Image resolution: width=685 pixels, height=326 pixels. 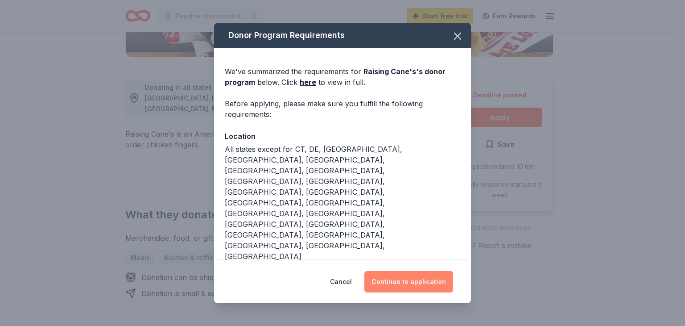 I want to click on div: Donor Program Requirements, so click(x=343, y=35).